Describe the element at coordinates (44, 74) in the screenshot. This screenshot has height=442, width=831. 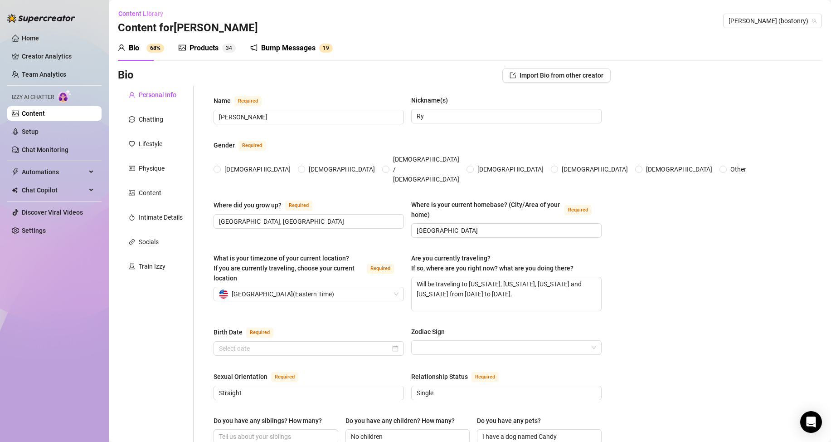
I see `a: Team Analytics` at that location.